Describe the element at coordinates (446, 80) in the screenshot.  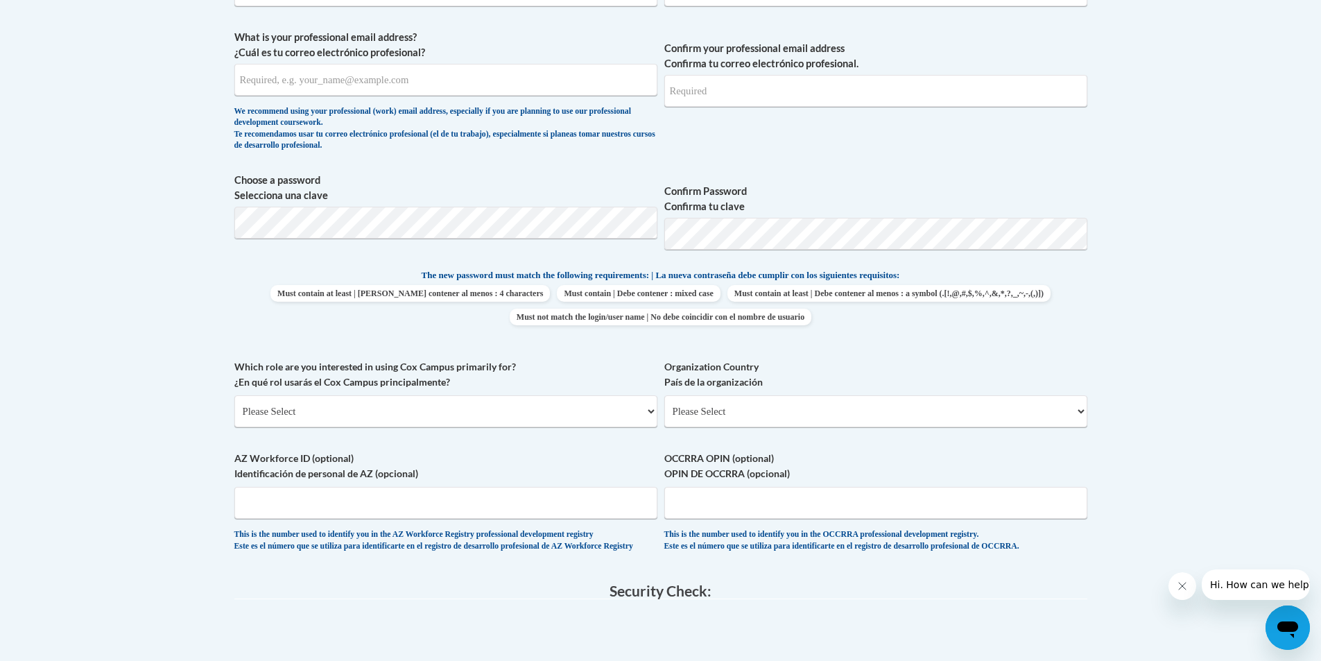
I see `input: Metadata input` at that location.